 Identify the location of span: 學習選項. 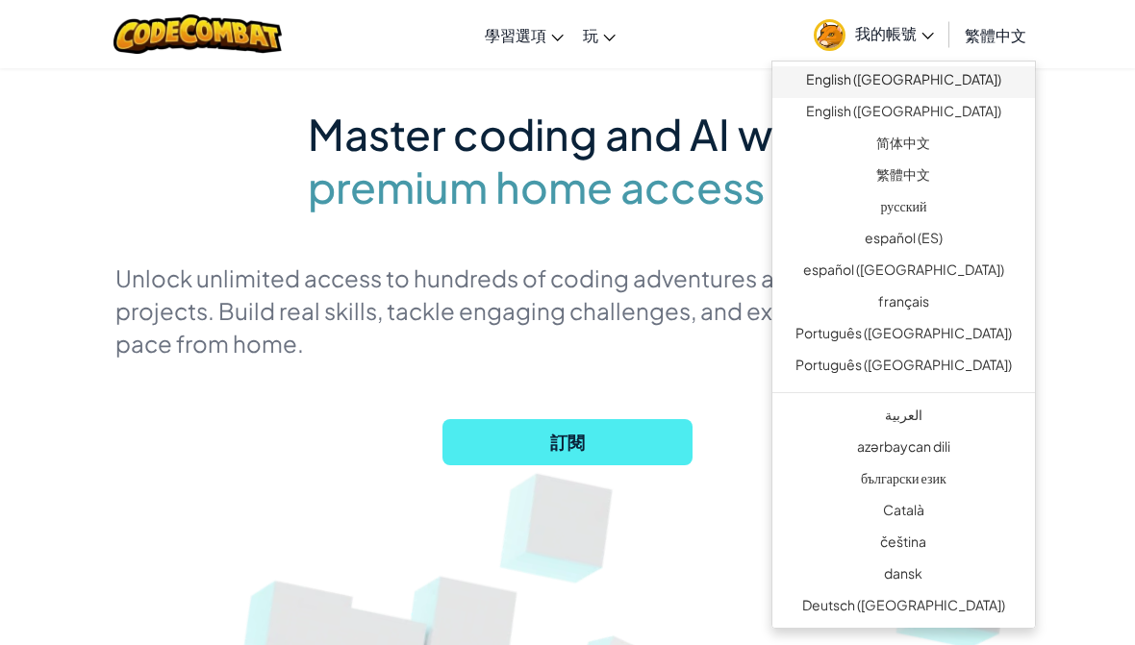
(515, 35).